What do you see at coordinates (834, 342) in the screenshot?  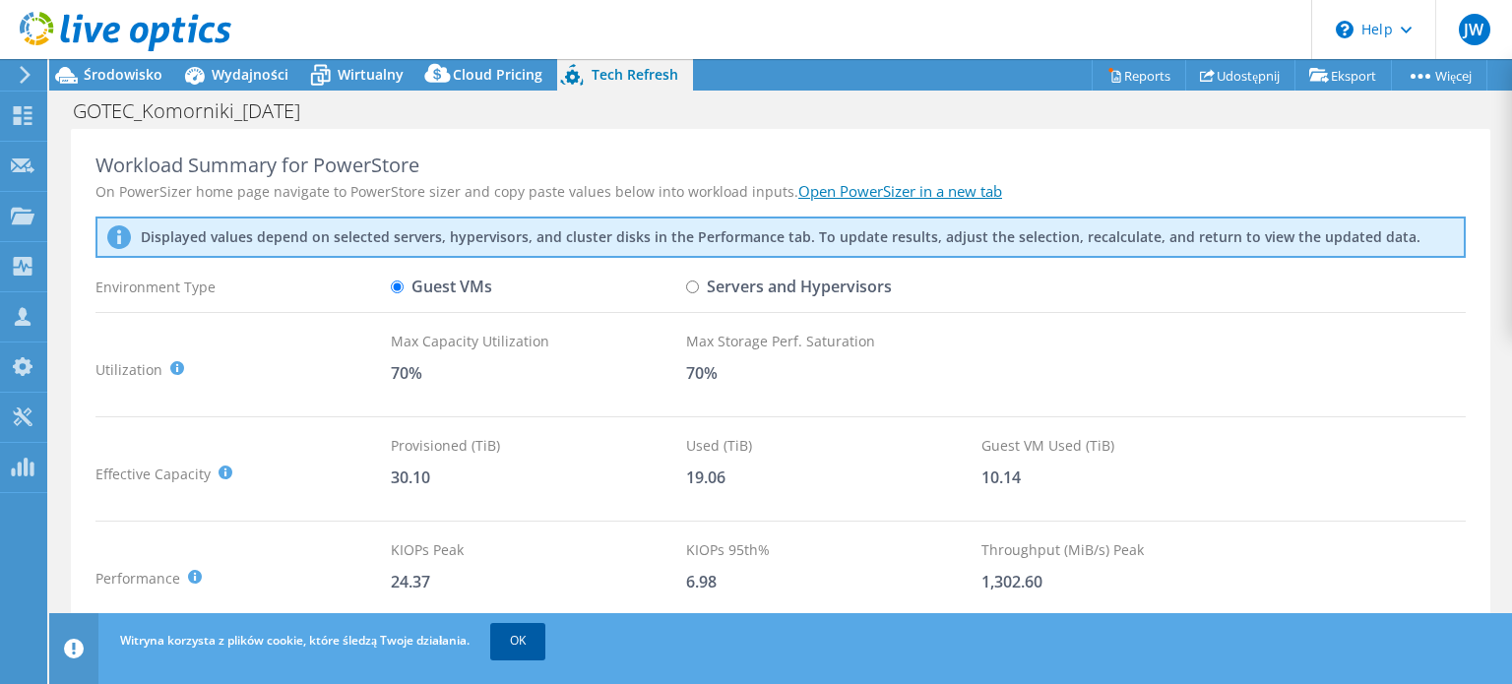 I see `div: Max Storage Perf. Saturation` at bounding box center [834, 342].